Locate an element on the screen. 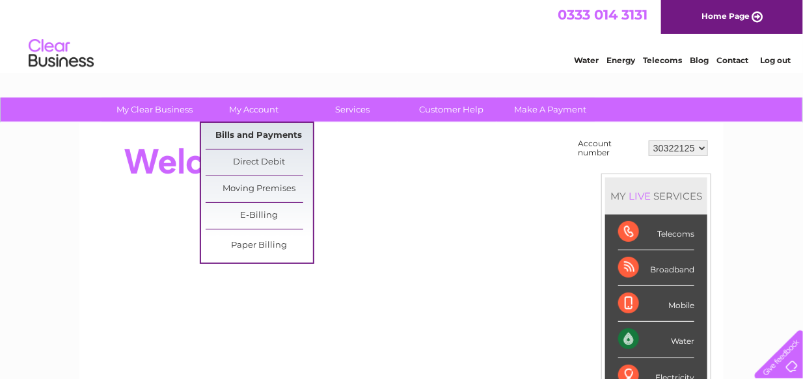  a: My Clear Business is located at coordinates (155, 109).